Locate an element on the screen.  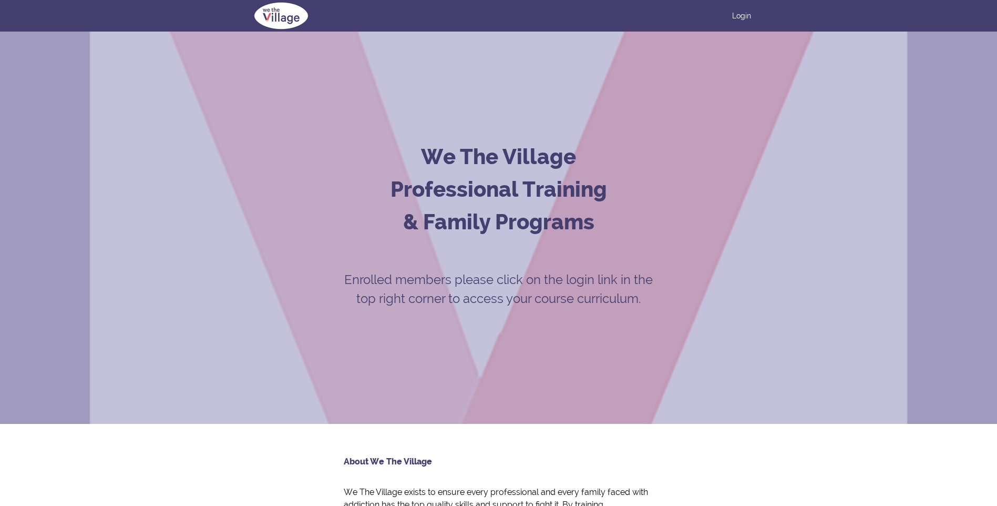
strong: About We The Village is located at coordinates (388, 461).